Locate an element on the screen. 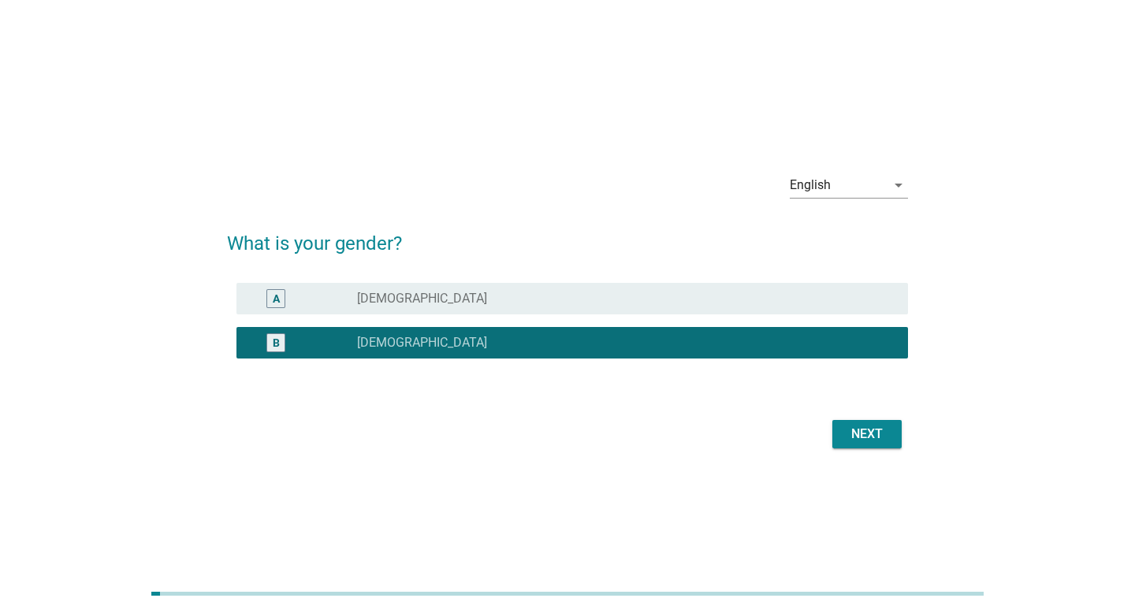 This screenshot has height=613, width=1135. div: B is located at coordinates (276, 343).